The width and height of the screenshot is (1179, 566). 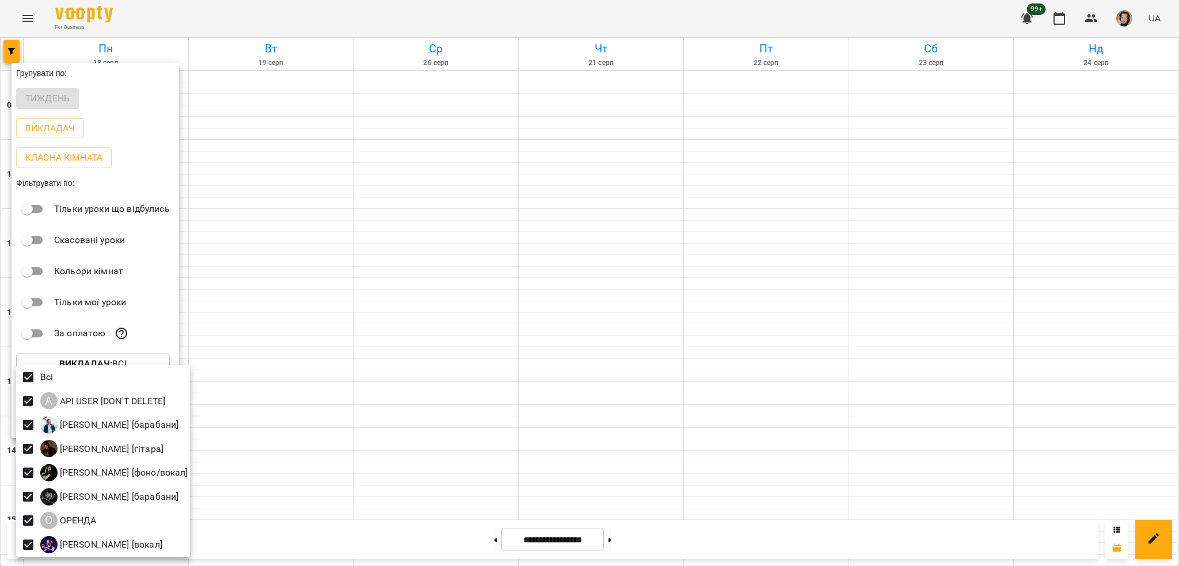 I want to click on div: A, so click(x=49, y=401).